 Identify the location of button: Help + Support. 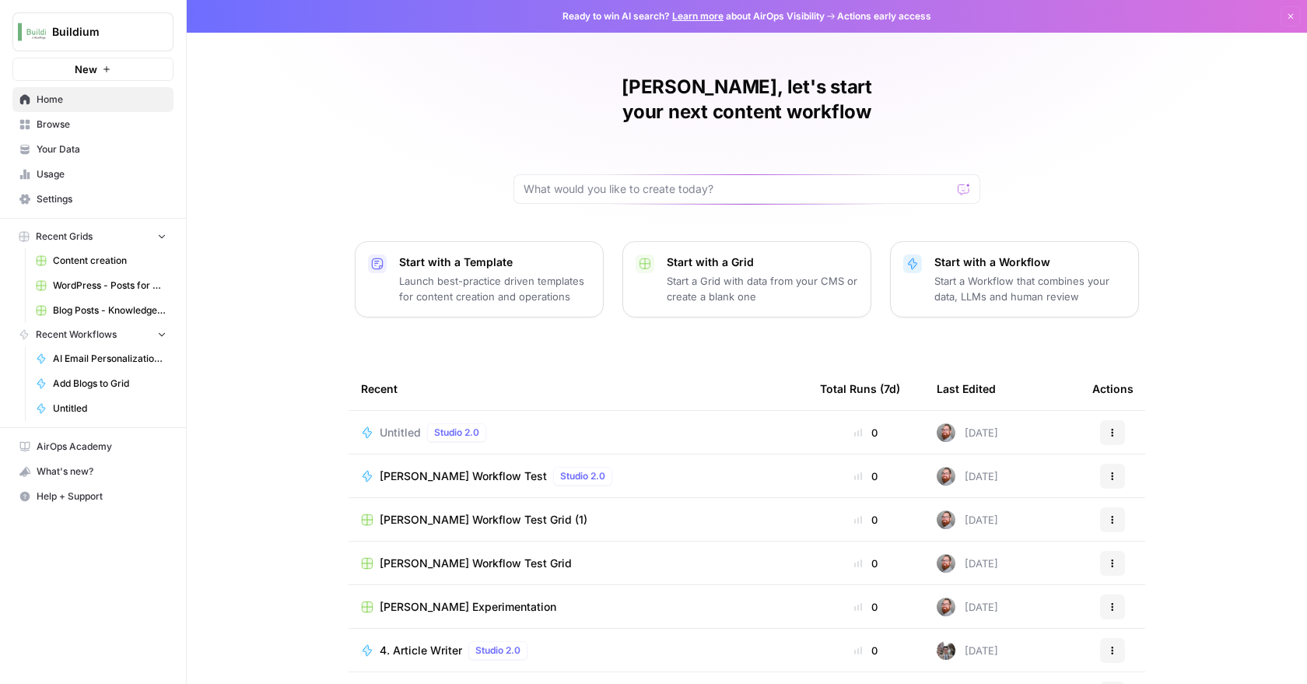
(93, 496).